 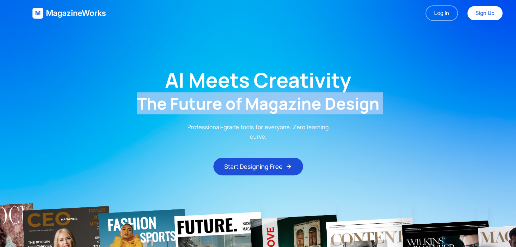 What do you see at coordinates (258, 166) in the screenshot?
I see `button: Start Designing Free` at bounding box center [258, 166].